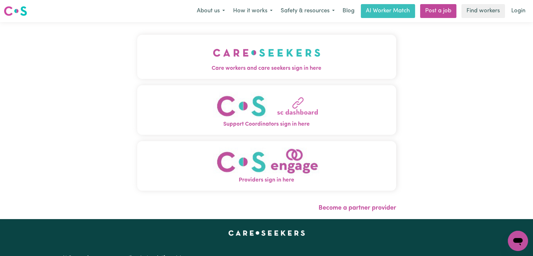 This screenshot has width=533, height=256. I want to click on a: Become a partner provider, so click(357, 208).